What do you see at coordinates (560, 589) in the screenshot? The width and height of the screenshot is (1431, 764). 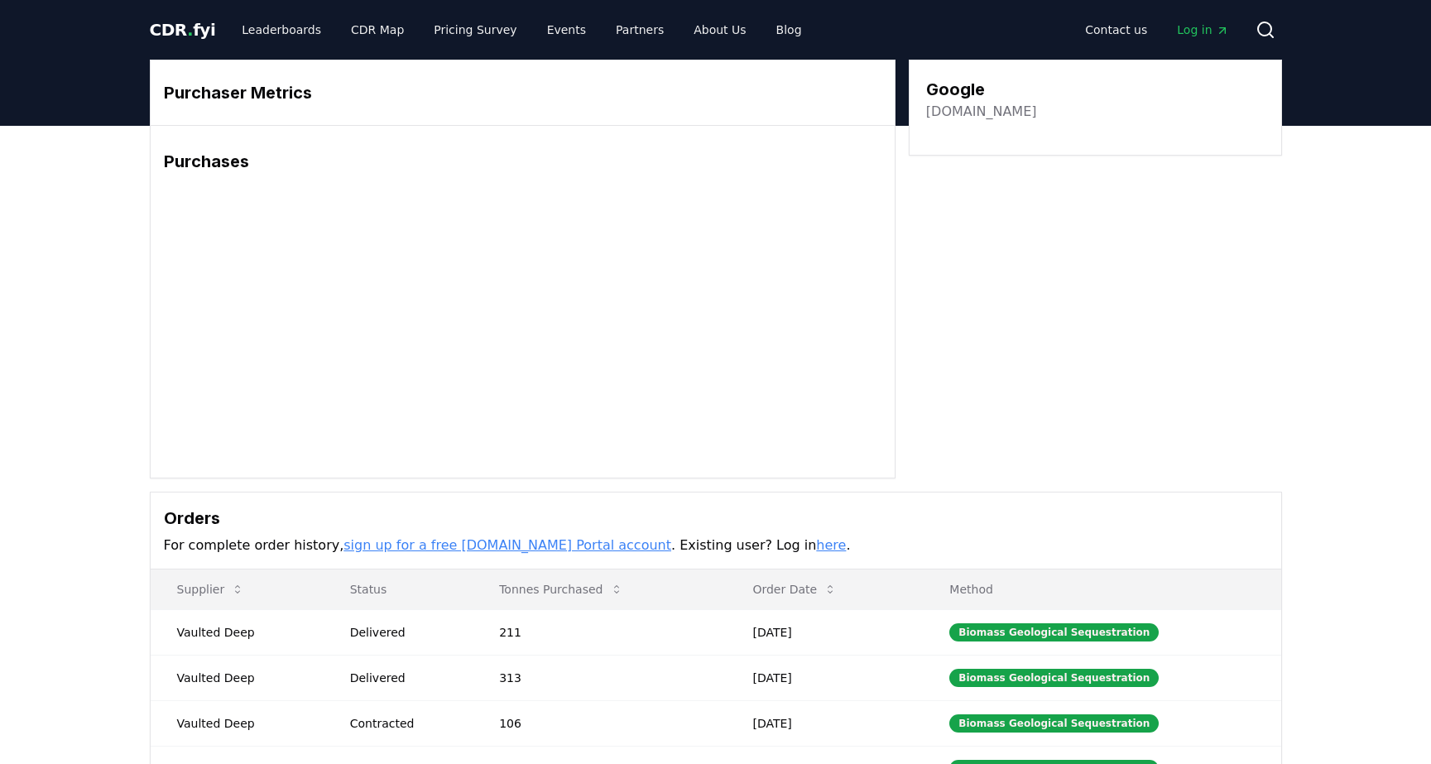 I see `button: Tonnes Purchased` at bounding box center [560, 589].